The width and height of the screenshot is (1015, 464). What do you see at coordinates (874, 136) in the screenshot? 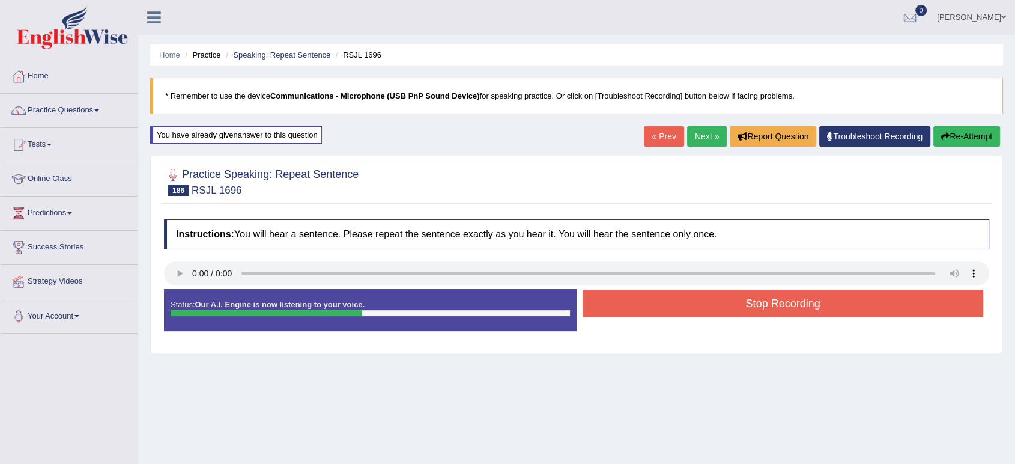
I see `a: Troubleshoot Recording` at bounding box center [874, 136].